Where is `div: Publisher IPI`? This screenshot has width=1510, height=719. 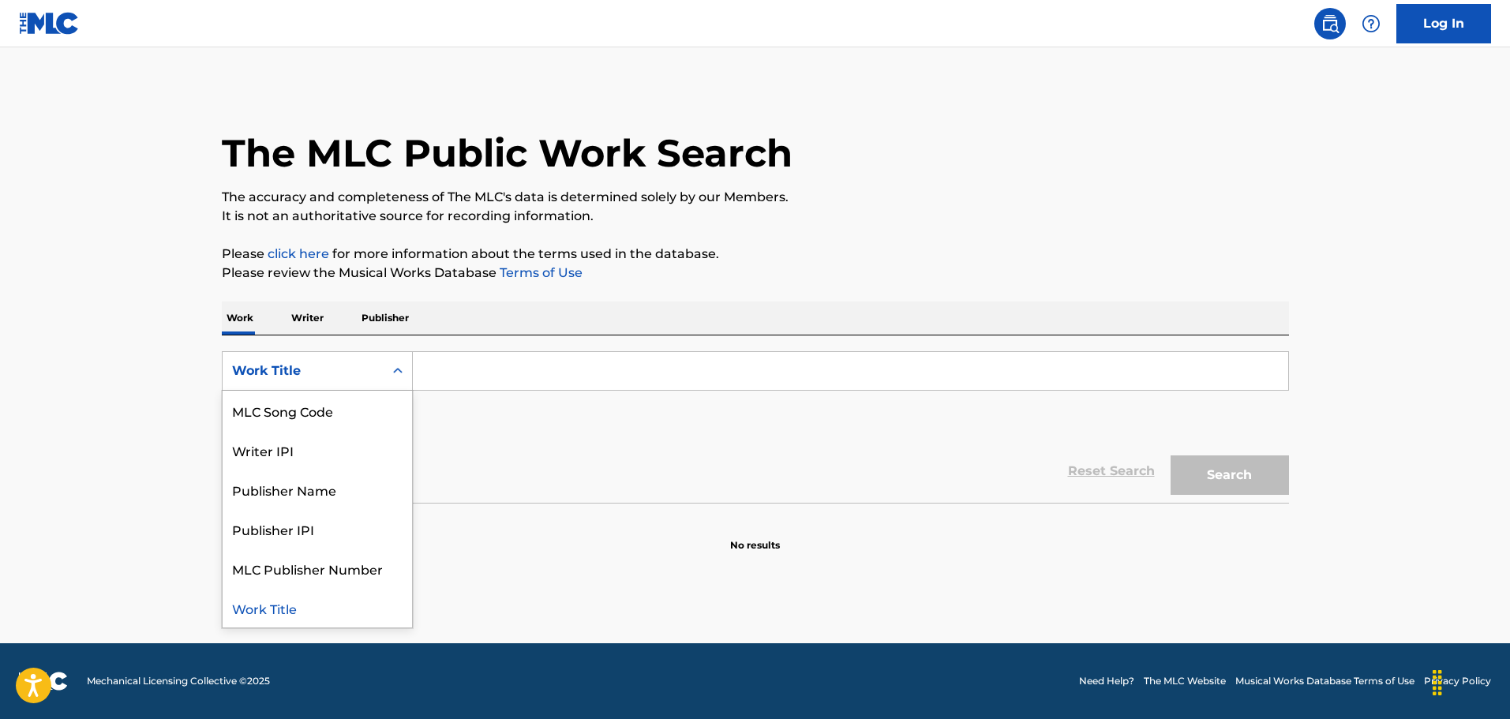 div: Publisher IPI is located at coordinates (317, 529).